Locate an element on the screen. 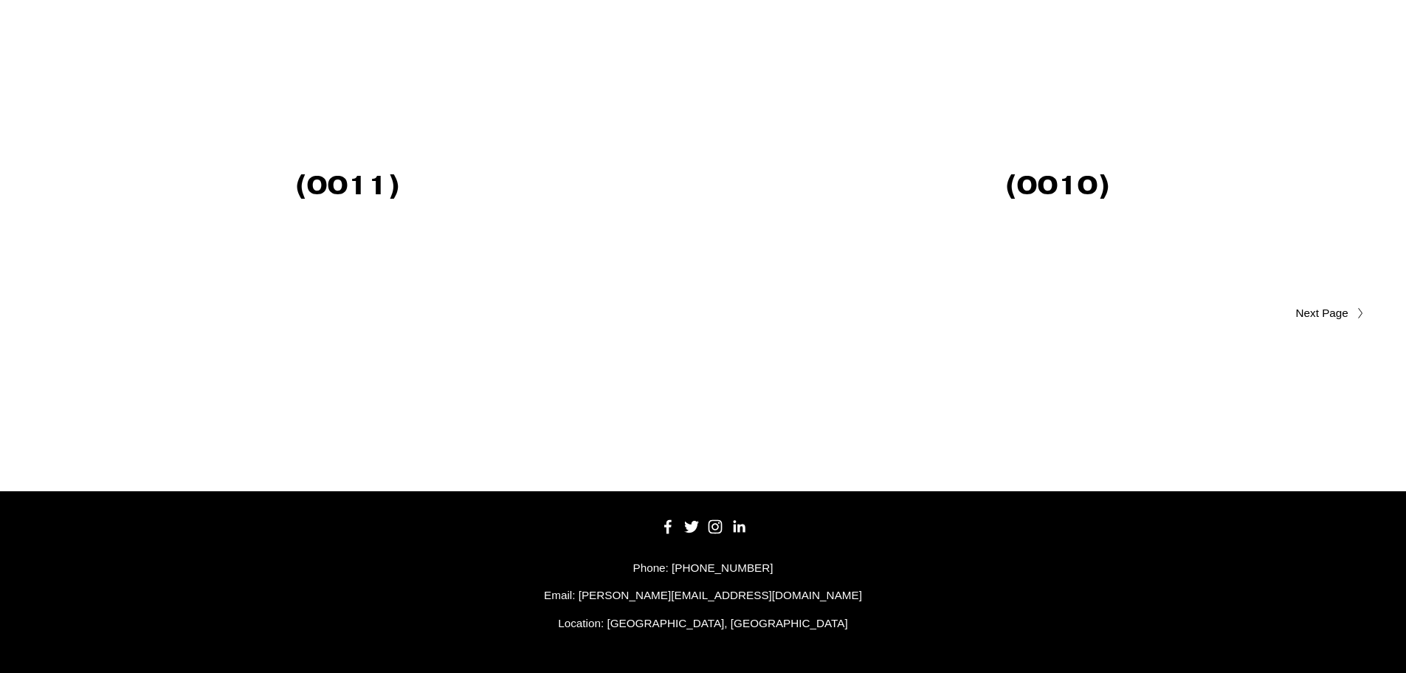 The width and height of the screenshot is (1406, 673). a: Instagram is located at coordinates (715, 526).